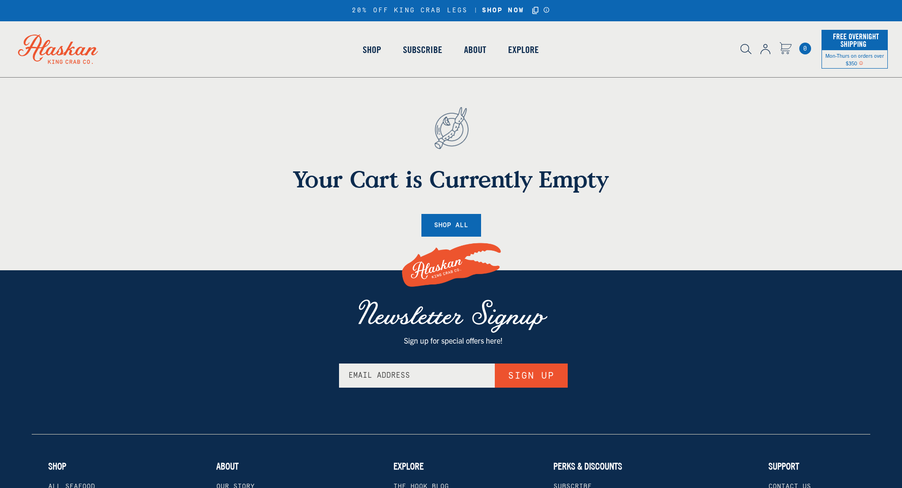  What do you see at coordinates (503, 10) in the screenshot?
I see `a: SHOP NOW` at bounding box center [503, 10].